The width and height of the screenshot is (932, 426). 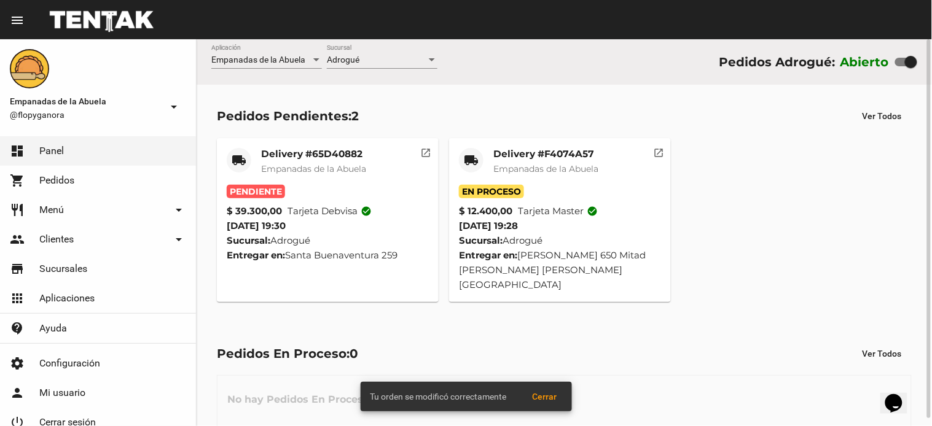 I want to click on span: Adrogué, so click(x=343, y=60).